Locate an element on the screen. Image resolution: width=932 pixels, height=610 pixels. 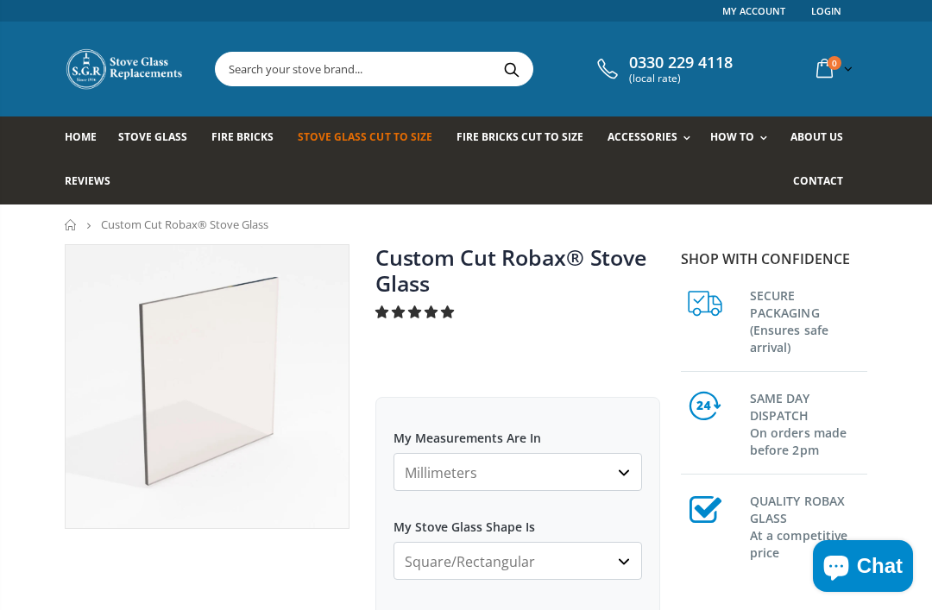
span: Stove Glass Cut To Size is located at coordinates (364, 136).